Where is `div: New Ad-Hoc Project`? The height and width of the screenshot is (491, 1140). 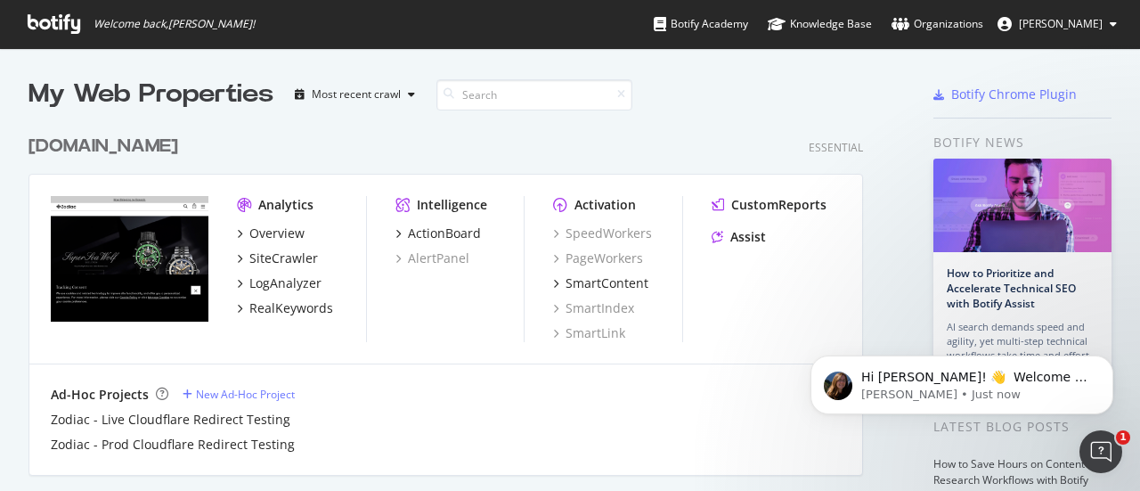 div: New Ad-Hoc Project is located at coordinates (245, 394).